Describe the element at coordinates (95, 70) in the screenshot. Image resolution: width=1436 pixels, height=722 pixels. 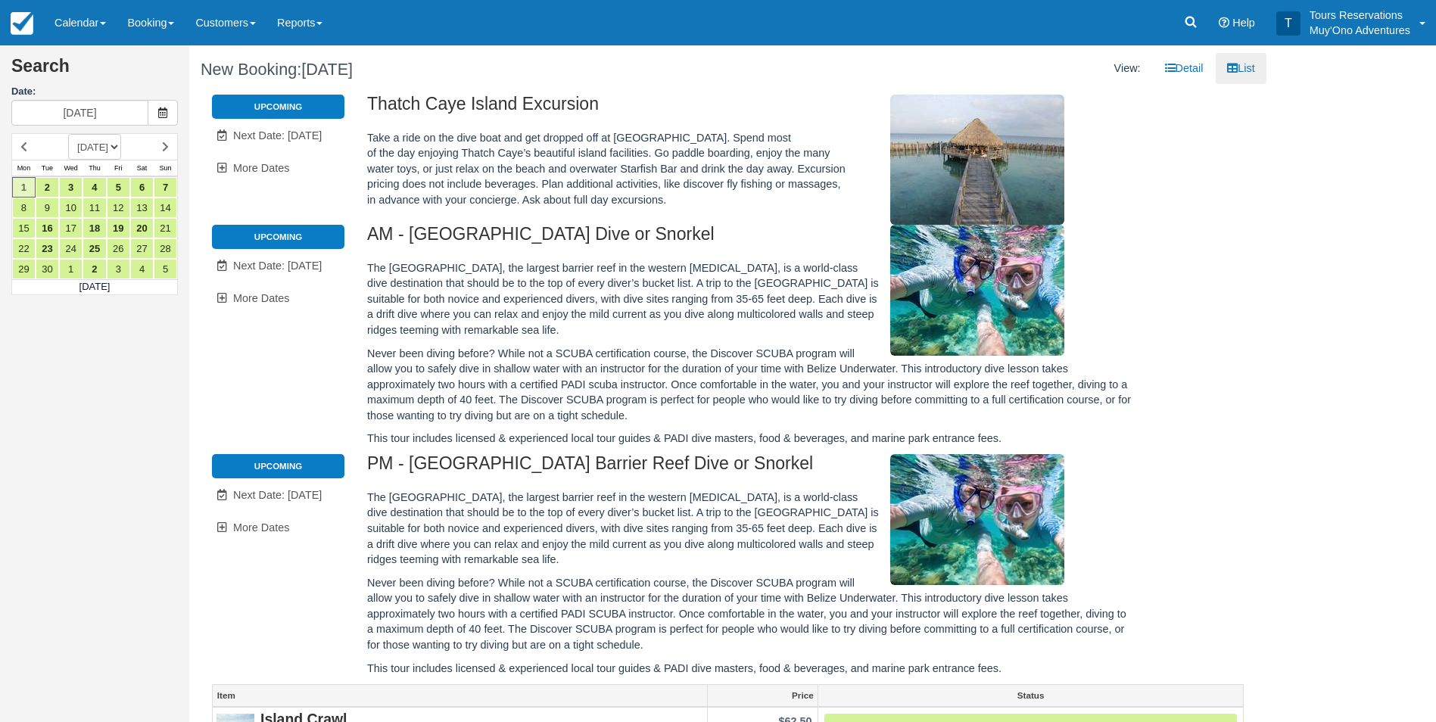
I see `h2: Search` at that location.